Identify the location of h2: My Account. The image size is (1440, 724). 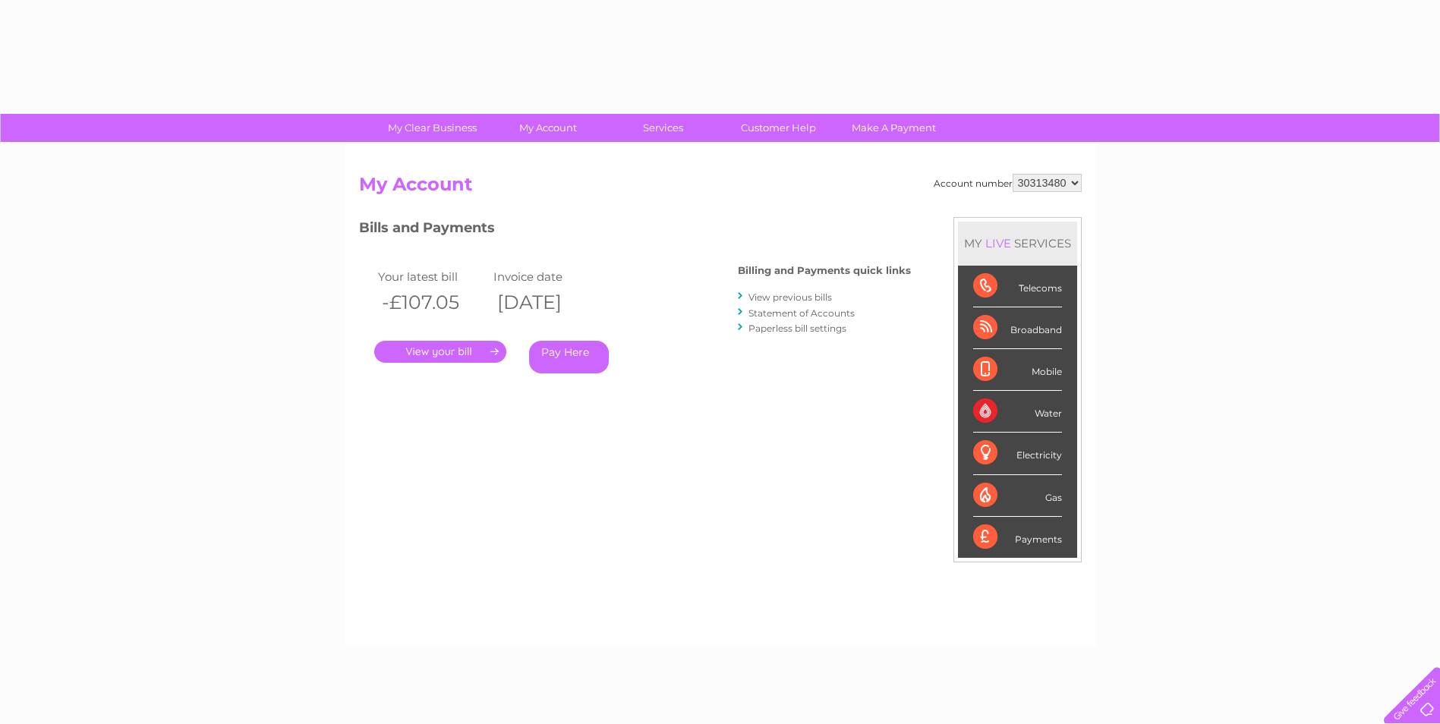
(720, 188).